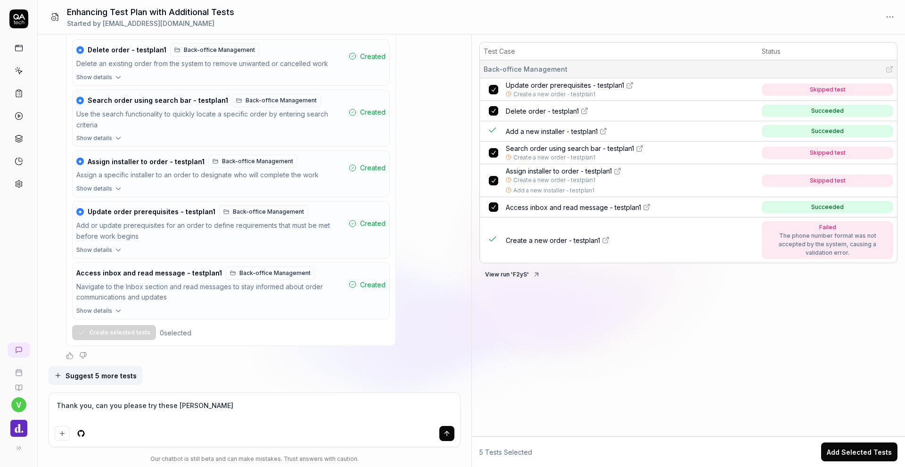 This screenshot has width=905, height=467. I want to click on a: View run 'F2yS', so click(513, 274).